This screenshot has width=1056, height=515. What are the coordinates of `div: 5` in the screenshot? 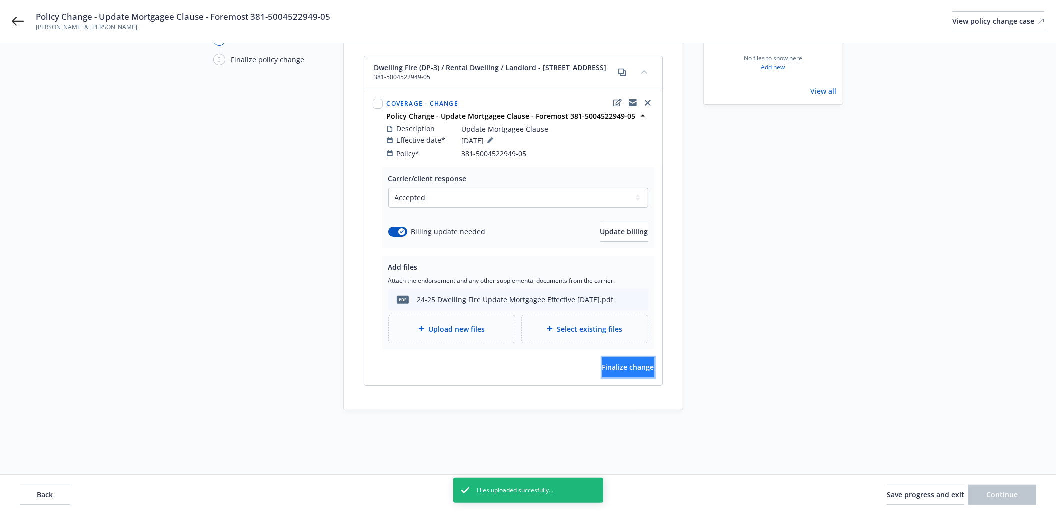 It's located at (219, 59).